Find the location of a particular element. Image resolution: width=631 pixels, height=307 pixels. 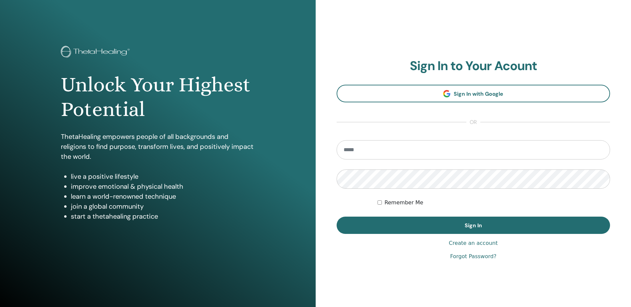

span: Sign In with Google is located at coordinates (478, 94).